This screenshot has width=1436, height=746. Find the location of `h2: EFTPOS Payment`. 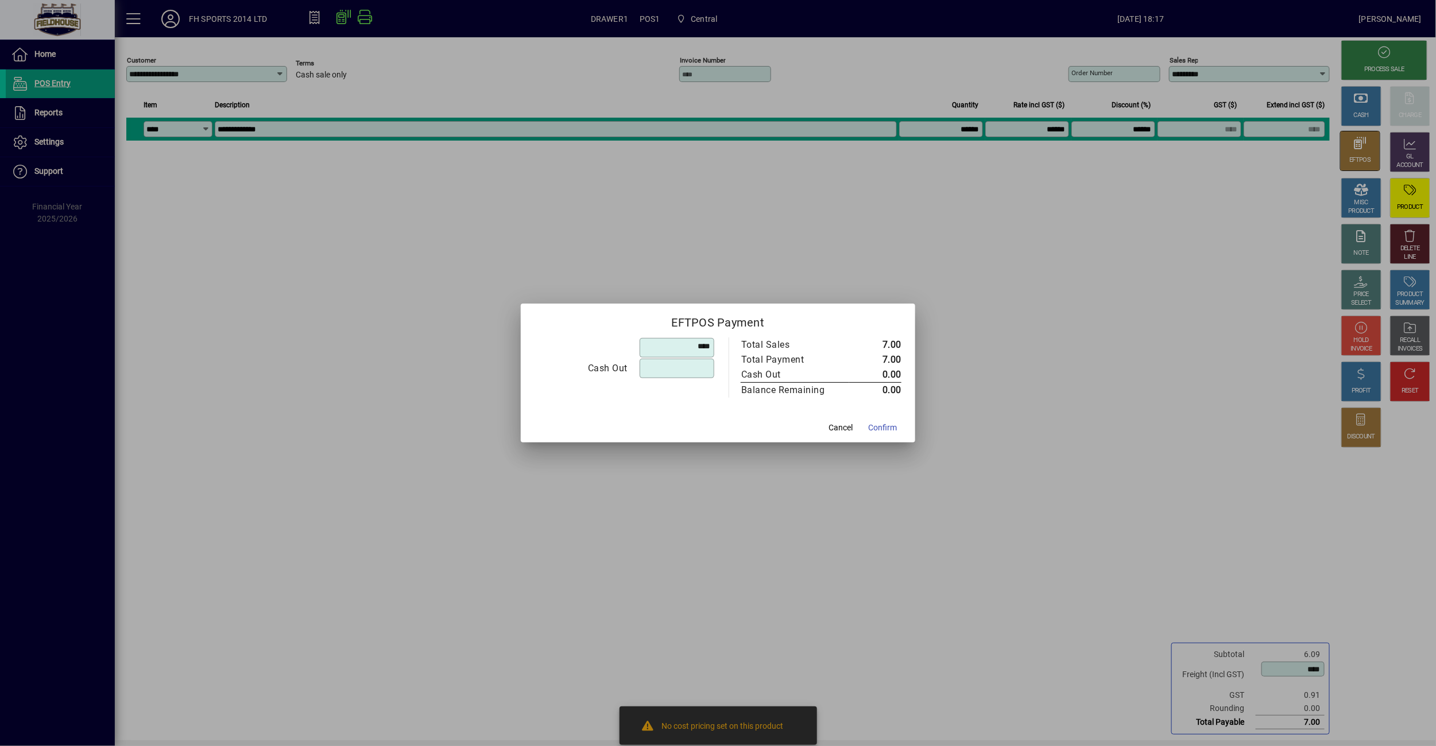

h2: EFTPOS Payment is located at coordinates (718, 320).